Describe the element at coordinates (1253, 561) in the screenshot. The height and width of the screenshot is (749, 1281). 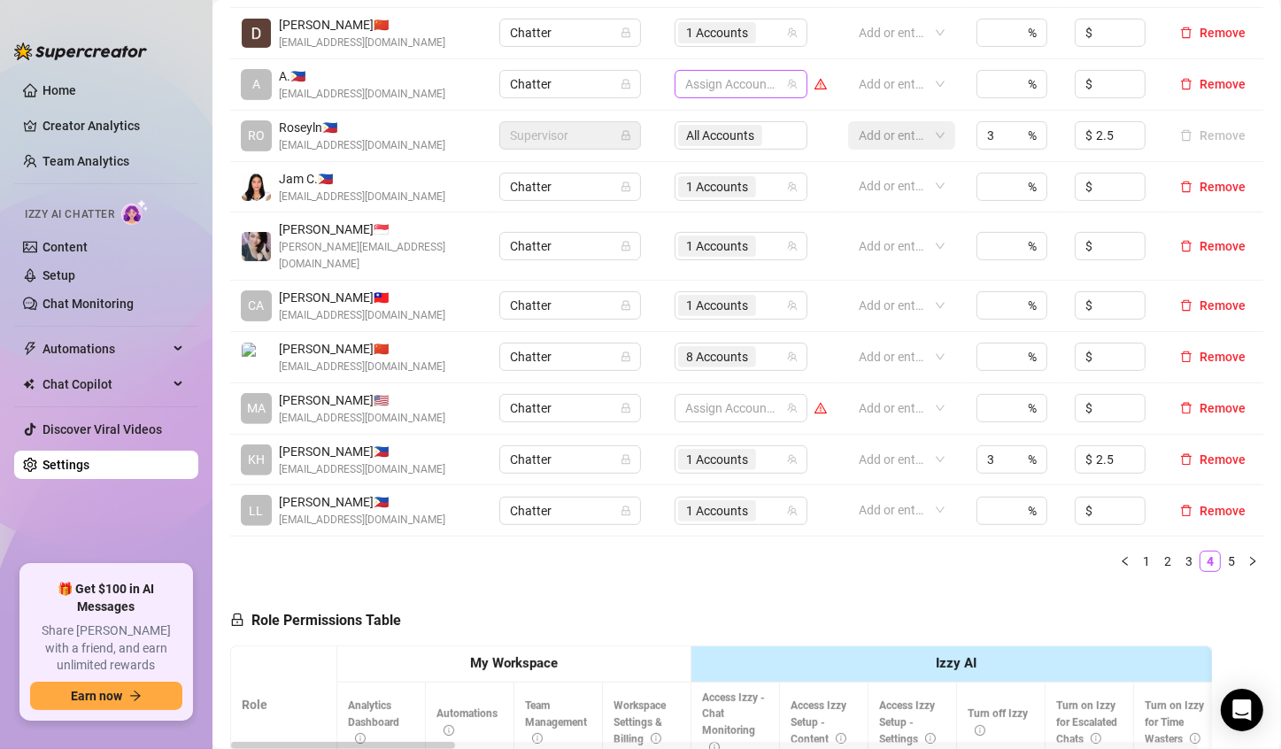
I see `span: right` at that location.